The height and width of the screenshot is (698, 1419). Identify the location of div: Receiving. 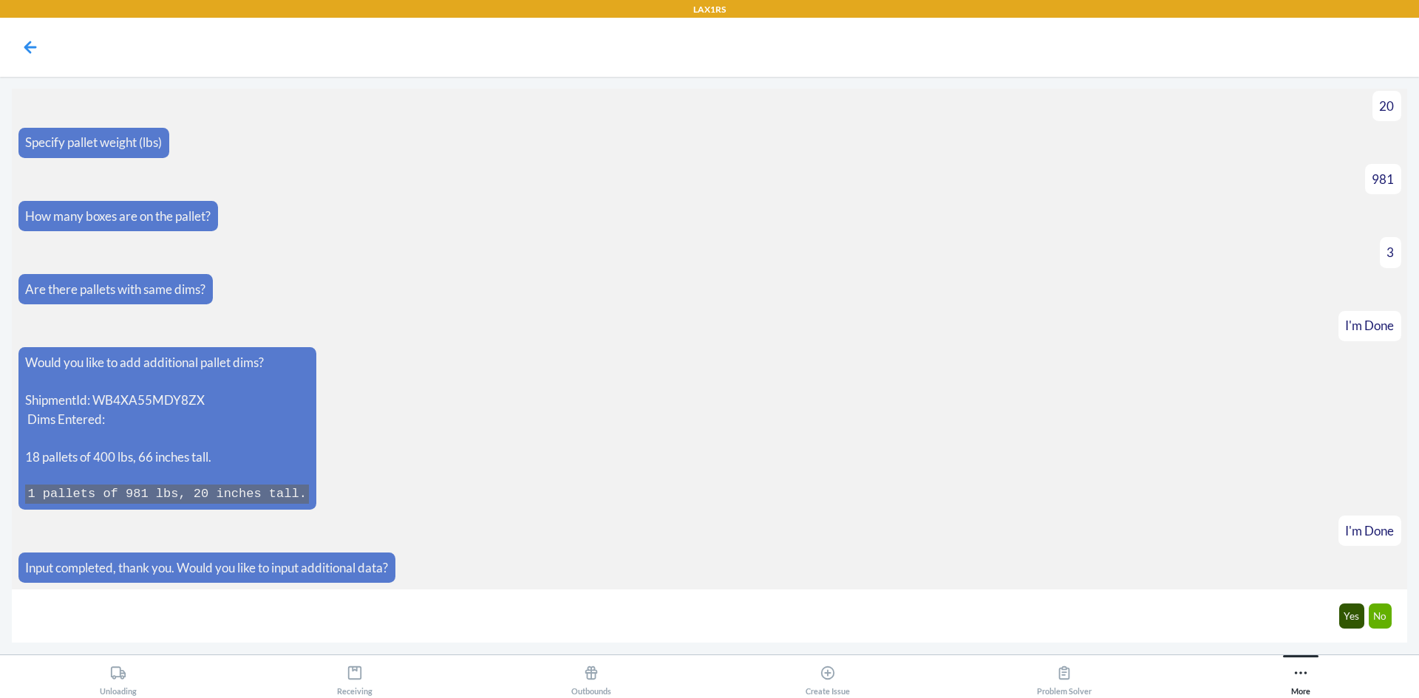
(355, 677).